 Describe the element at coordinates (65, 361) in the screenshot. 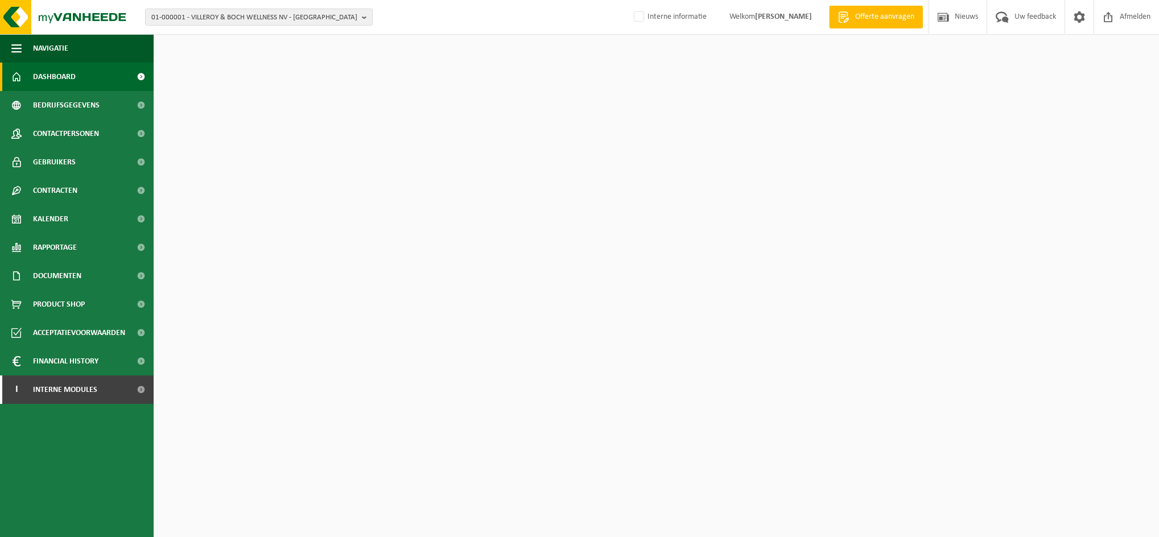

I see `span: Financial History` at that location.